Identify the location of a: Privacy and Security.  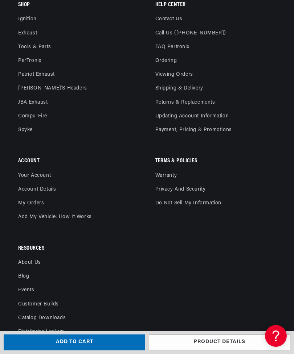
(180, 190).